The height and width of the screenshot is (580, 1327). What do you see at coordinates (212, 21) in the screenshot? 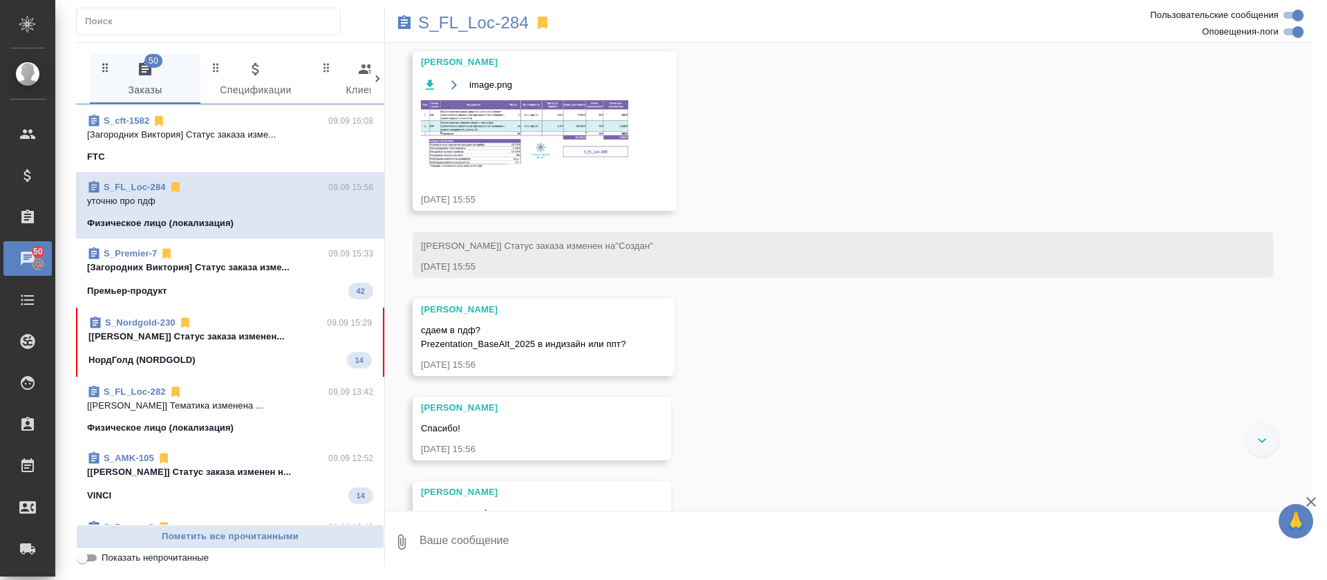
I see `input: Поиск` at bounding box center [212, 21].